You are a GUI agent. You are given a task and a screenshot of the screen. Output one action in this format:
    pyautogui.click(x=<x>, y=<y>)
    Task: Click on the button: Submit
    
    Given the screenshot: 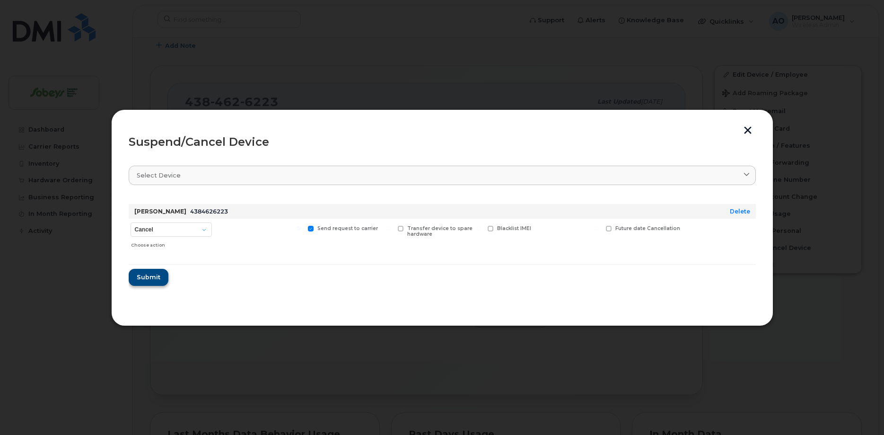 What is the action you would take?
    pyautogui.click(x=148, y=277)
    